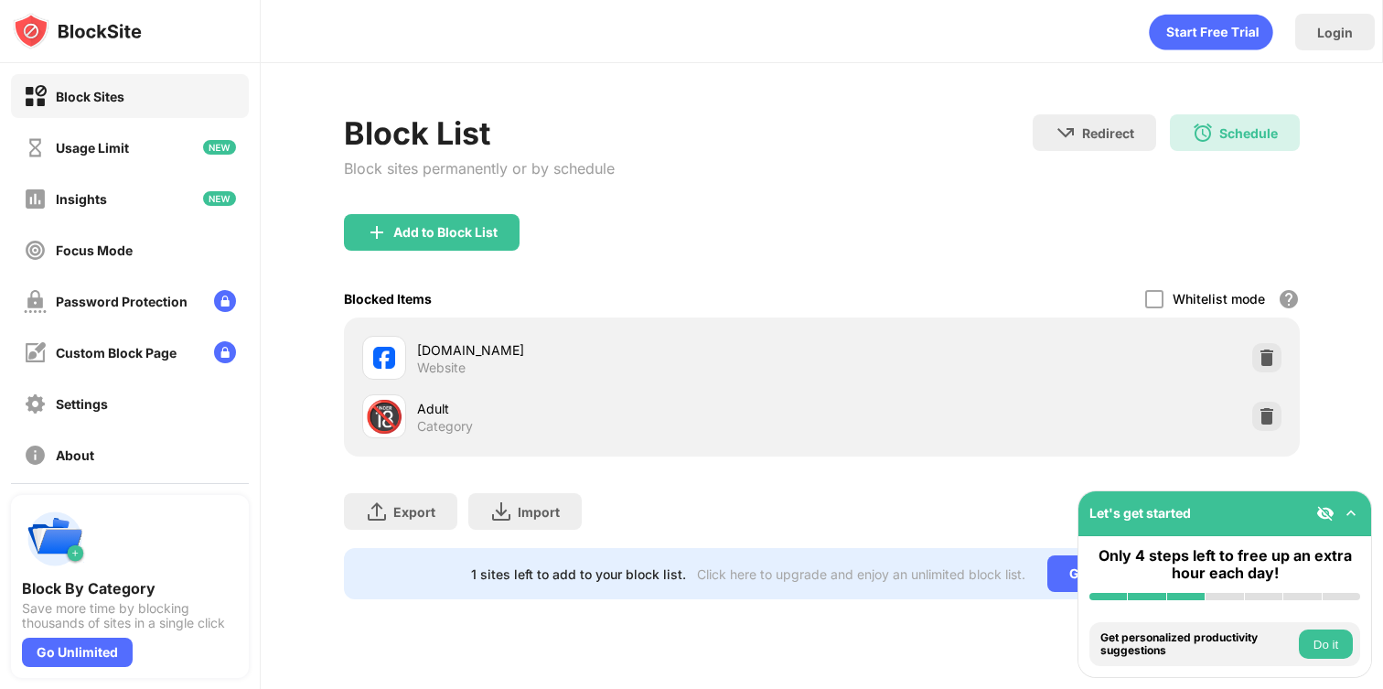 This screenshot has width=1383, height=689. Describe the element at coordinates (1211, 32) in the screenshot. I see `div: animation` at that location.